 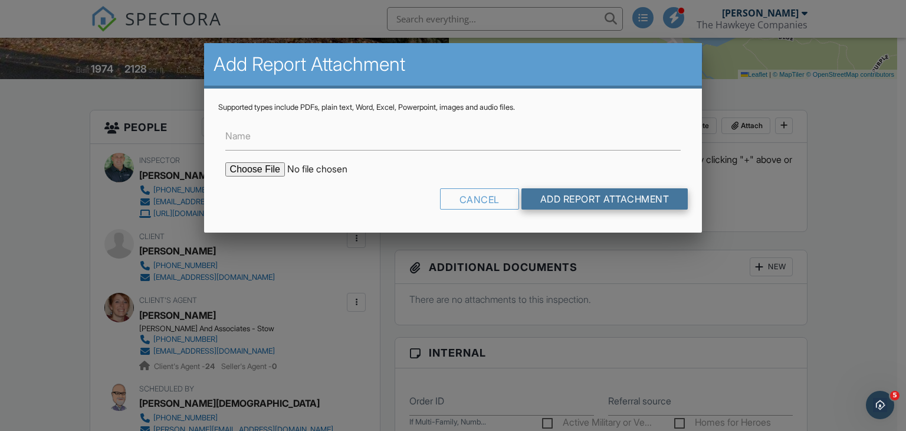 What do you see at coordinates (453, 64) in the screenshot?
I see `h2: Add Report Attachment` at bounding box center [453, 64].